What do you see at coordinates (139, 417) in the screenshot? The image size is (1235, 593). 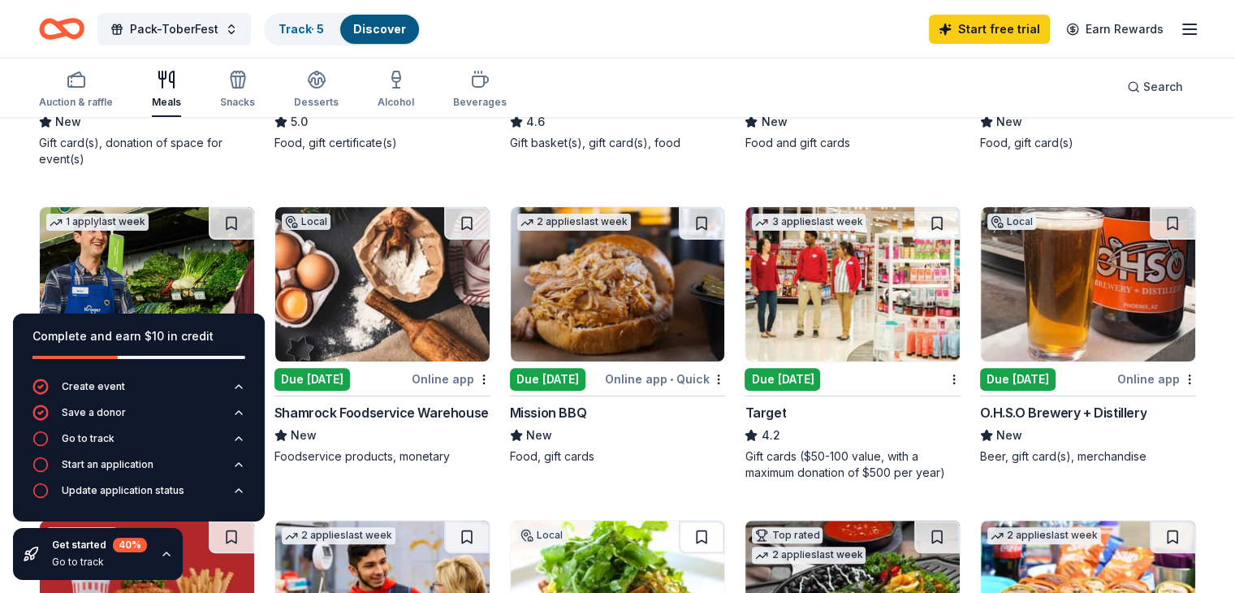 I see `button: Save a donor` at bounding box center [139, 417].